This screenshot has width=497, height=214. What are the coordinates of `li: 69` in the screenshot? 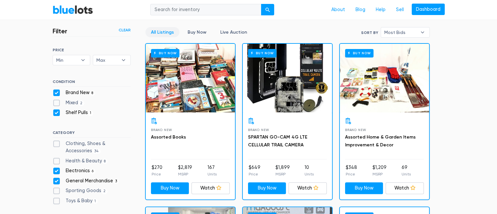 It's located at (406, 170).